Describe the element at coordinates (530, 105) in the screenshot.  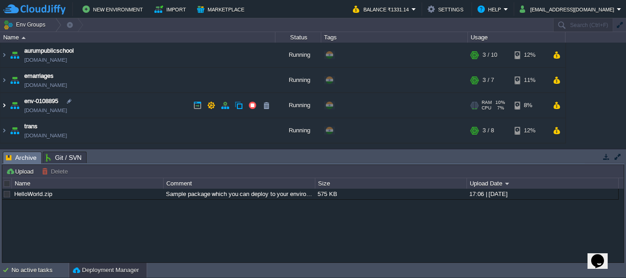
I see `div: 8%` at that location.